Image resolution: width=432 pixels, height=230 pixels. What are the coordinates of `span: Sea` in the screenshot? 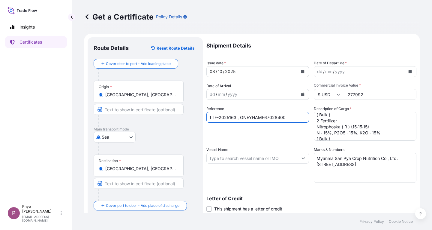 It's located at (105, 137).